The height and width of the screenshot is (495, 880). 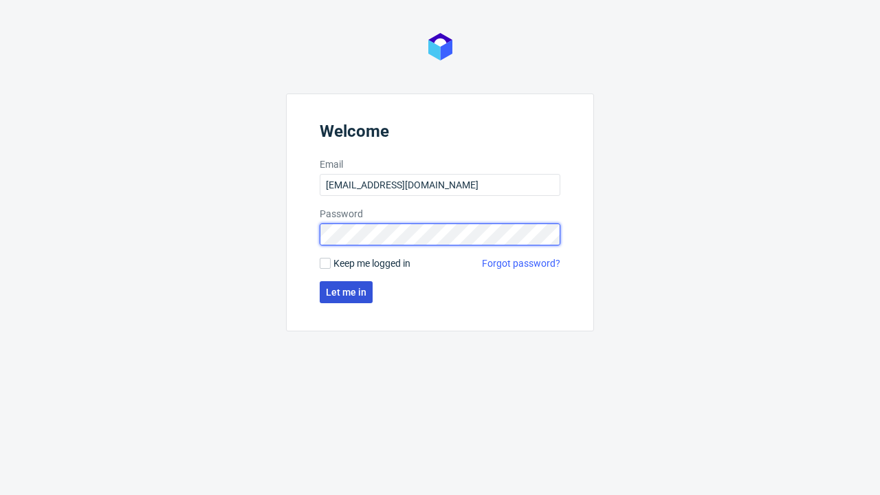 I want to click on input: you@youremail.com, so click(x=440, y=185).